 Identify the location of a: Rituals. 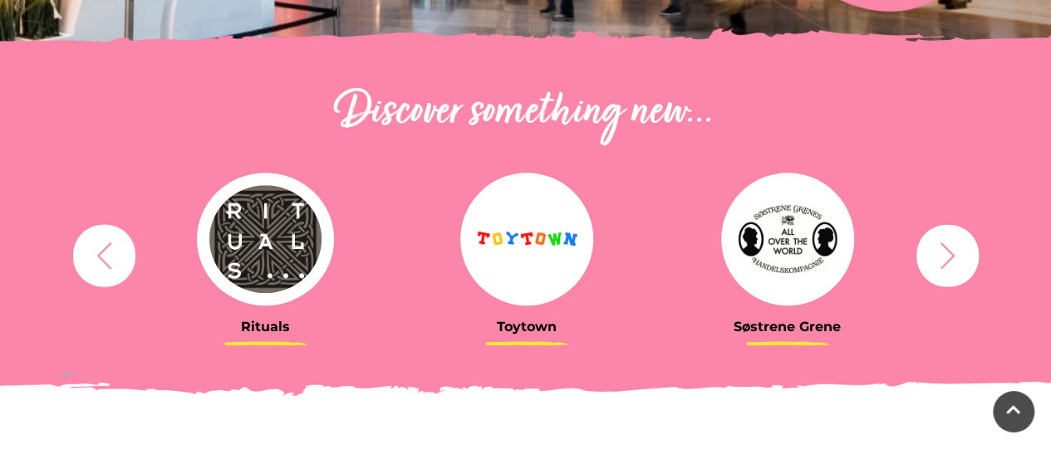
(266, 253).